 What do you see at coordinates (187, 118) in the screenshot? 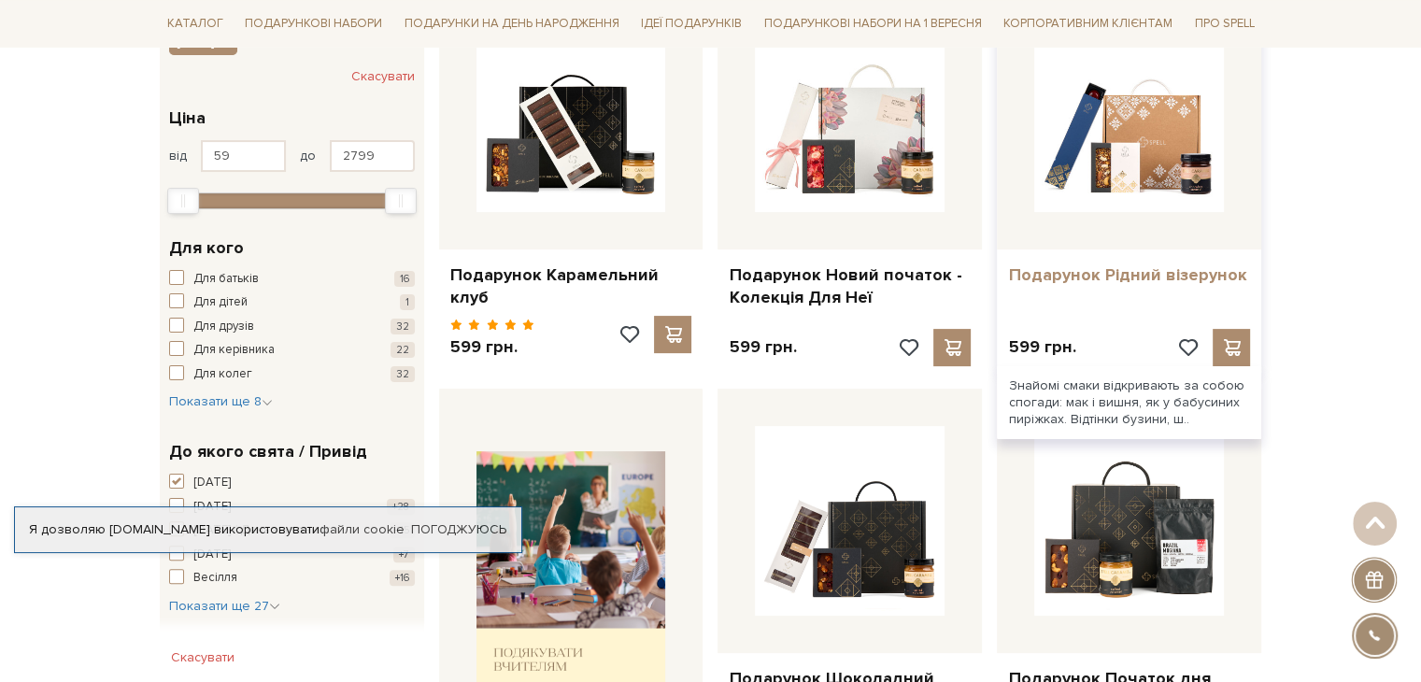
I see `span: Ціна` at bounding box center [187, 118].